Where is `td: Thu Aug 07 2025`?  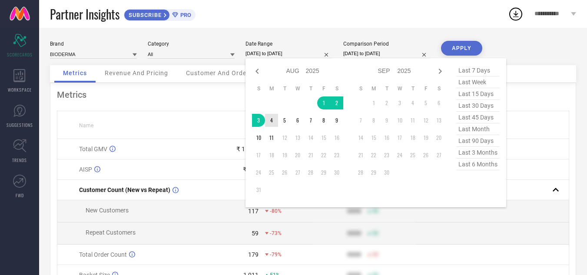 td: Thu Aug 07 2025 is located at coordinates (311, 120).